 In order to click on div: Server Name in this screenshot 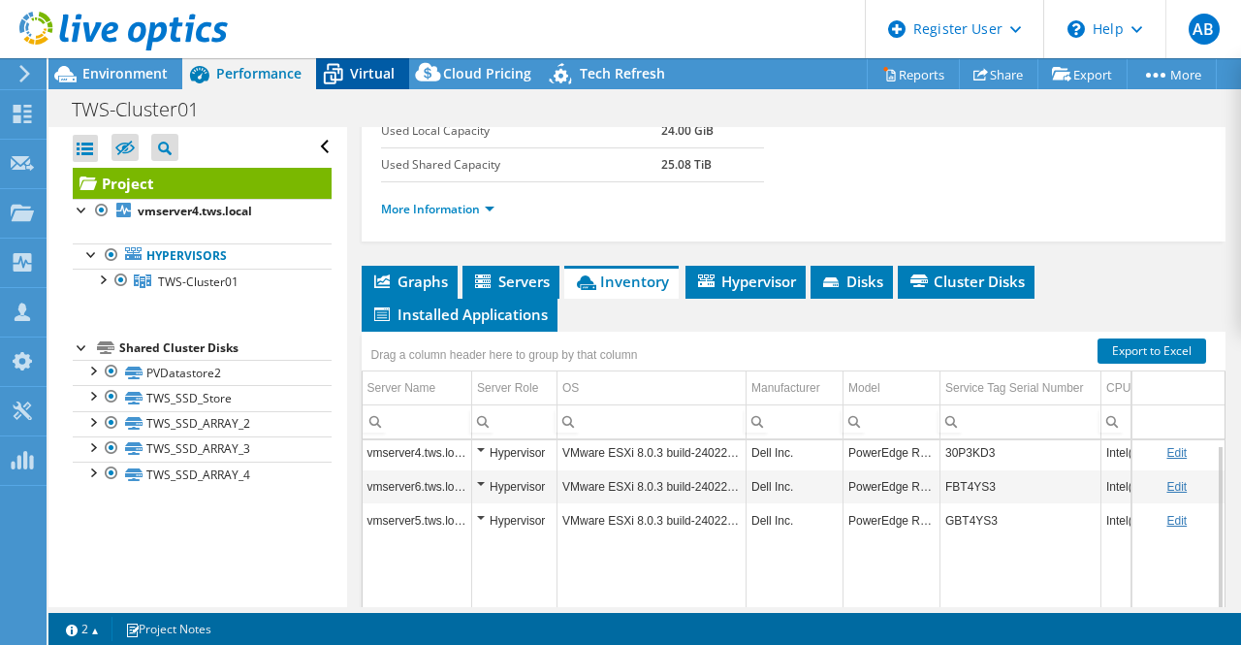, I will do `click(401, 388)`.